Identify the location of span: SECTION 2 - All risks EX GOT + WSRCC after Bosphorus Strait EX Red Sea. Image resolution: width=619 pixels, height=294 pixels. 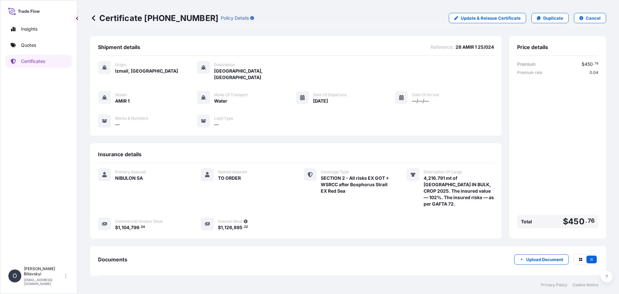
(356, 184).